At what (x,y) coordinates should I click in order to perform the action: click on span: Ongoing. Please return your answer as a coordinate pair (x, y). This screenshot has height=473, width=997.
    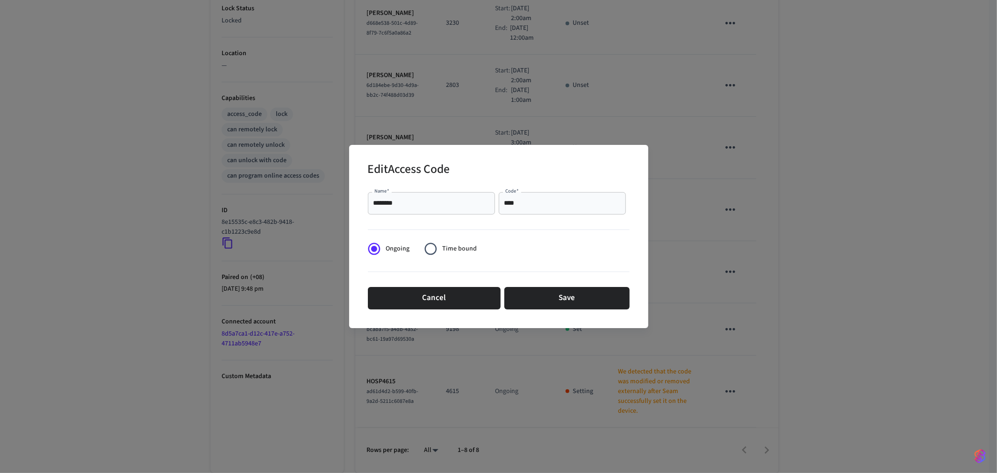
    Looking at the image, I should click on (397, 249).